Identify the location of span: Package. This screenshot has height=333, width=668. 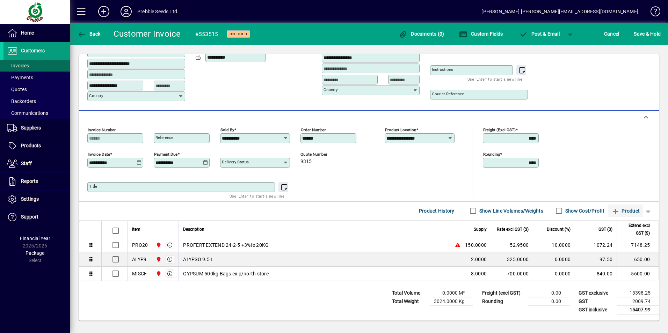
(35, 253).